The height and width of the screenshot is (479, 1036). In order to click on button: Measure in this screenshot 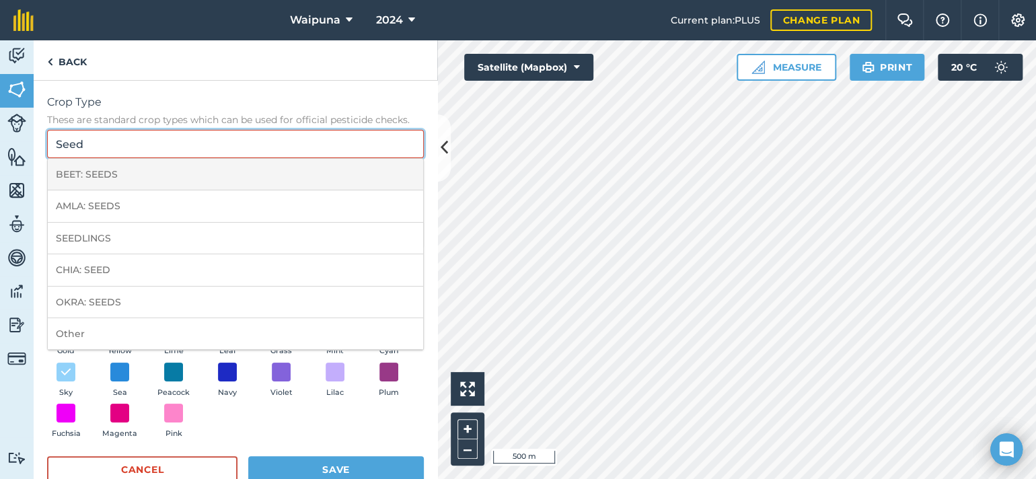, I will do `click(787, 67)`.